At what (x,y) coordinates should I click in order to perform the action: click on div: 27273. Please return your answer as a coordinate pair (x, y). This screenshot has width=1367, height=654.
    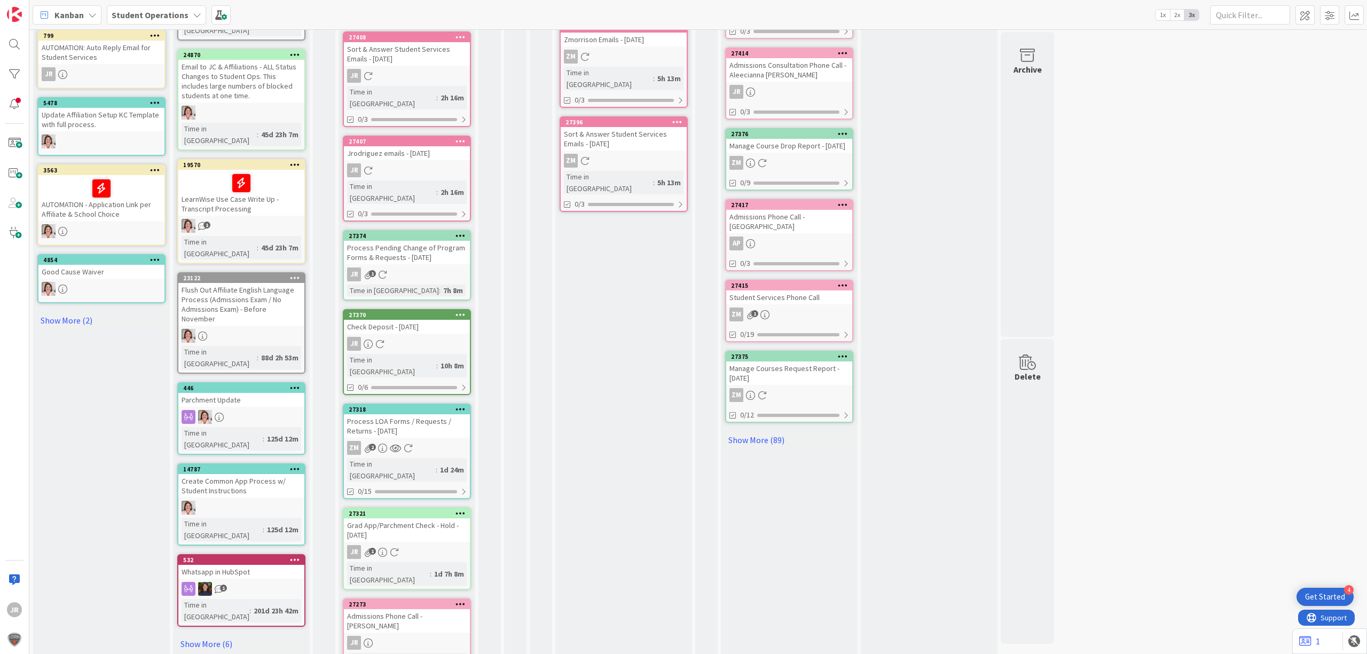
    Looking at the image, I should click on (409, 604).